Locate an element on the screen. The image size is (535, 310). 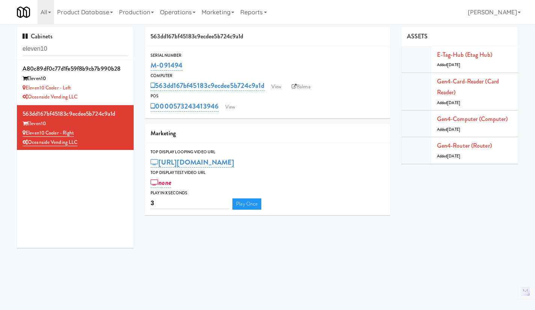
div: Computer is located at coordinates (267, 76).